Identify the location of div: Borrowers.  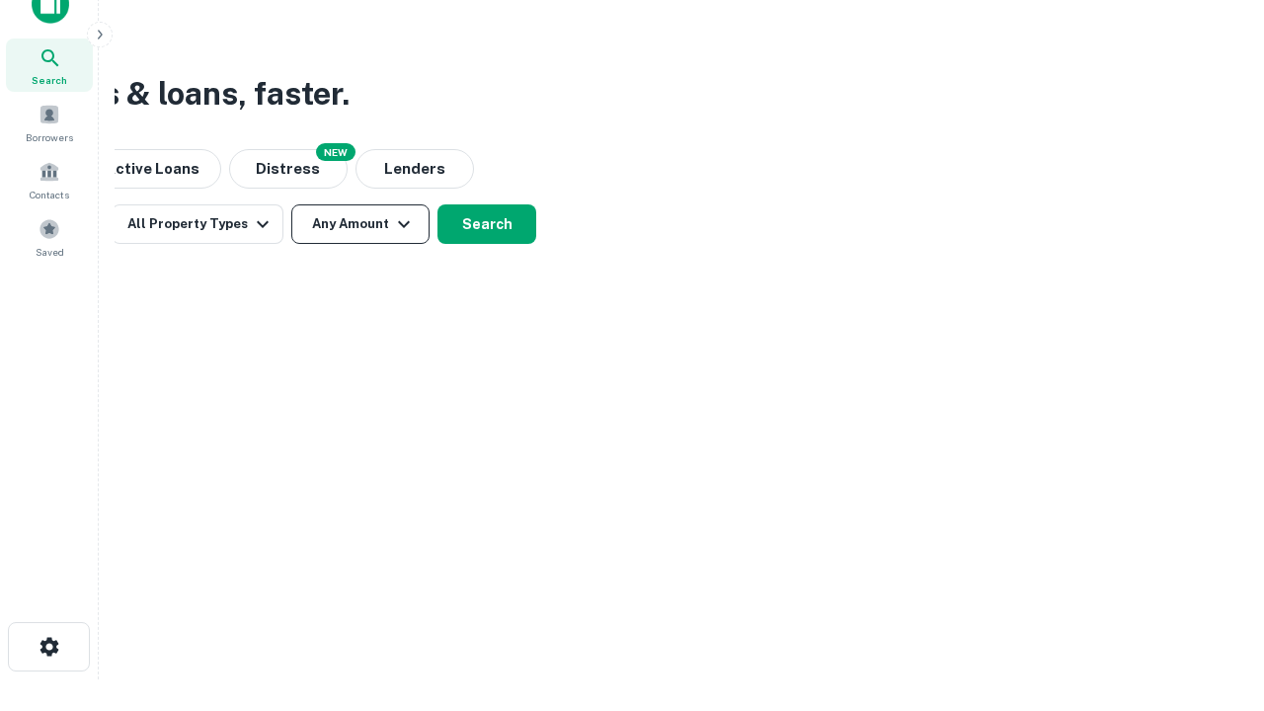
(49, 122).